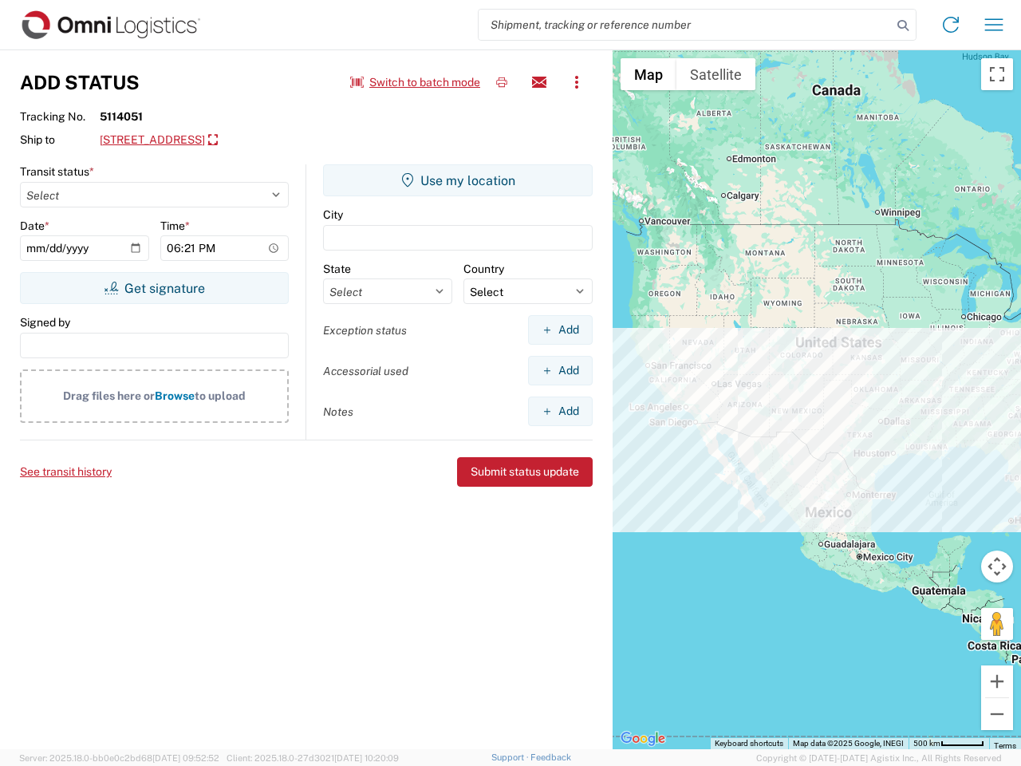  I want to click on button: Map camera controls, so click(997, 566).